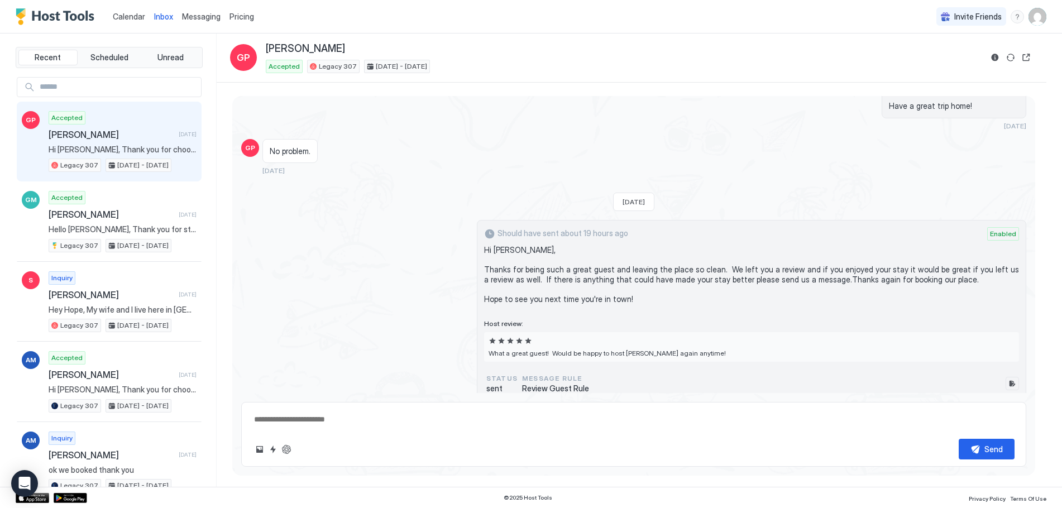 The width and height of the screenshot is (1062, 508). What do you see at coordinates (70, 498) in the screenshot?
I see `div: Google Play Store` at bounding box center [70, 498].